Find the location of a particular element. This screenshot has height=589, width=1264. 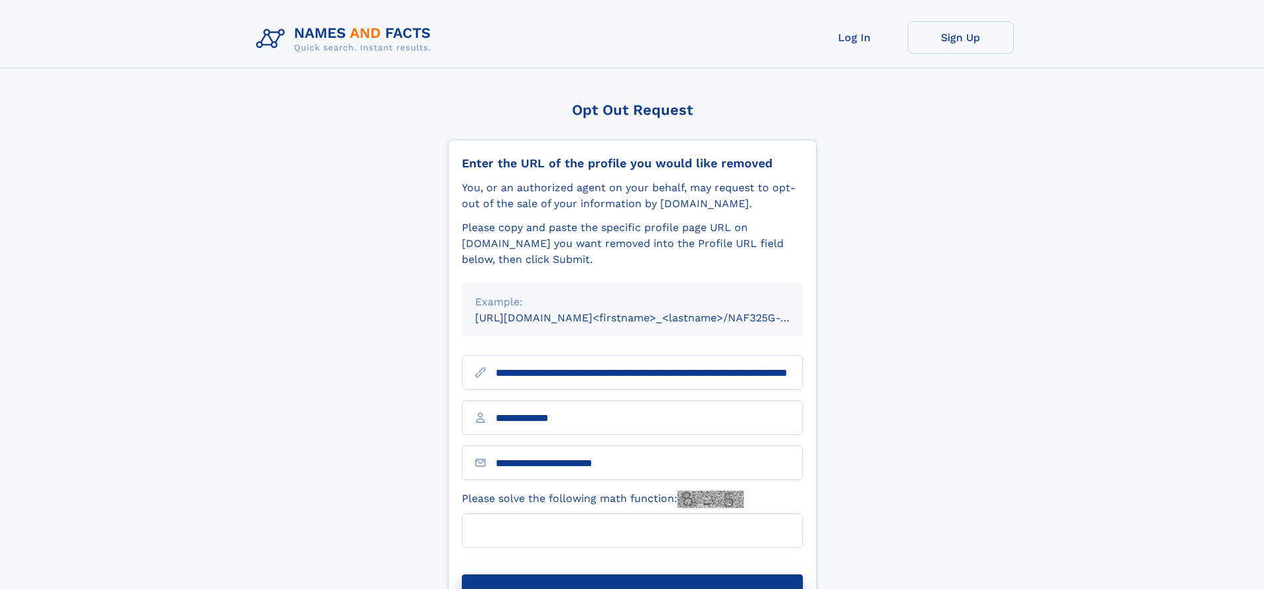

label: Please solve the following math function: is located at coordinates (603, 499).